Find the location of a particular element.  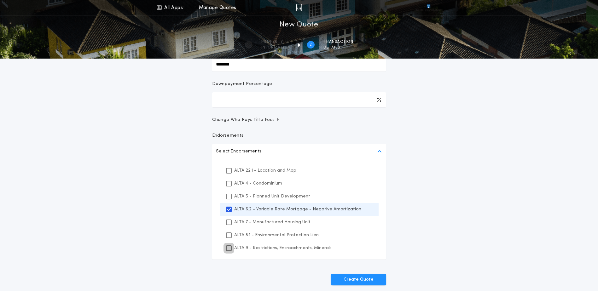

span: Transaction is located at coordinates (338, 42).